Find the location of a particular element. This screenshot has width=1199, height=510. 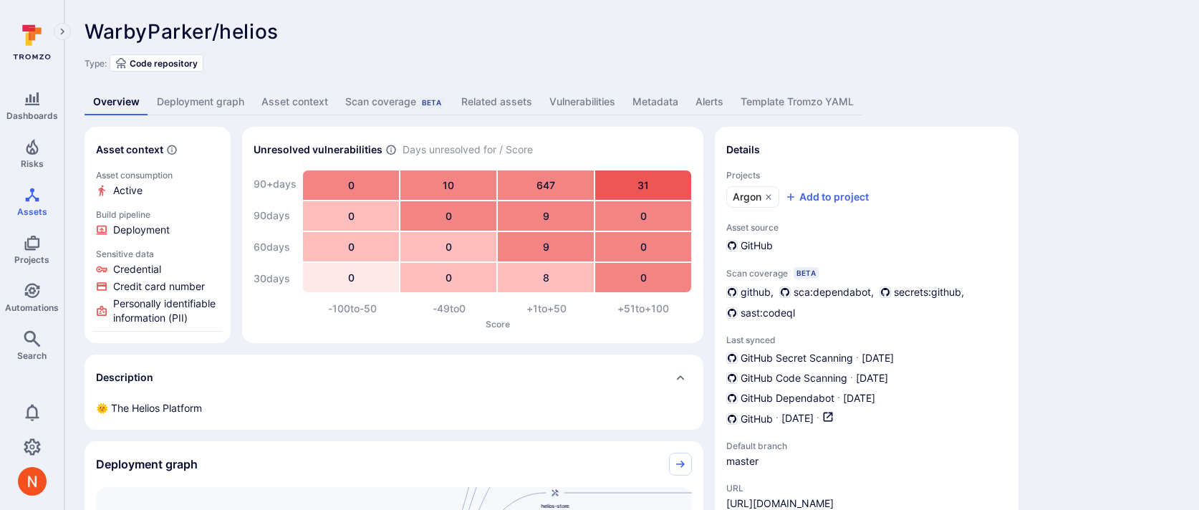

div: 90+ days is located at coordinates (275, 184).